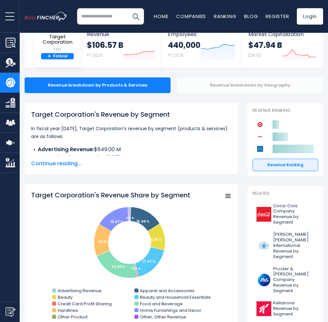  What do you see at coordinates (130, 218) in the screenshot?
I see `tspan: 0.61 %` at bounding box center [130, 218].